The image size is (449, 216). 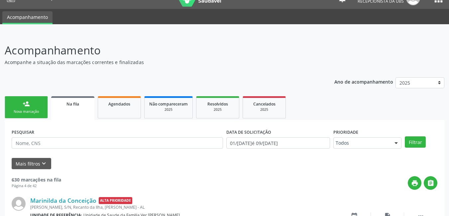 I want to click on strong: 630 marcações na fila, so click(x=36, y=180).